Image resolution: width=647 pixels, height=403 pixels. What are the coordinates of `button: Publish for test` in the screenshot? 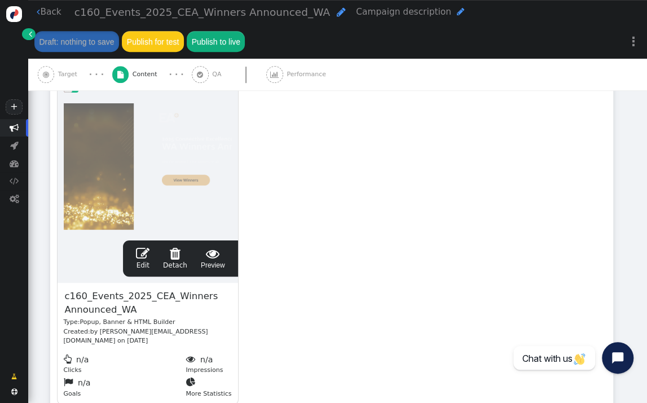 It's located at (152, 41).